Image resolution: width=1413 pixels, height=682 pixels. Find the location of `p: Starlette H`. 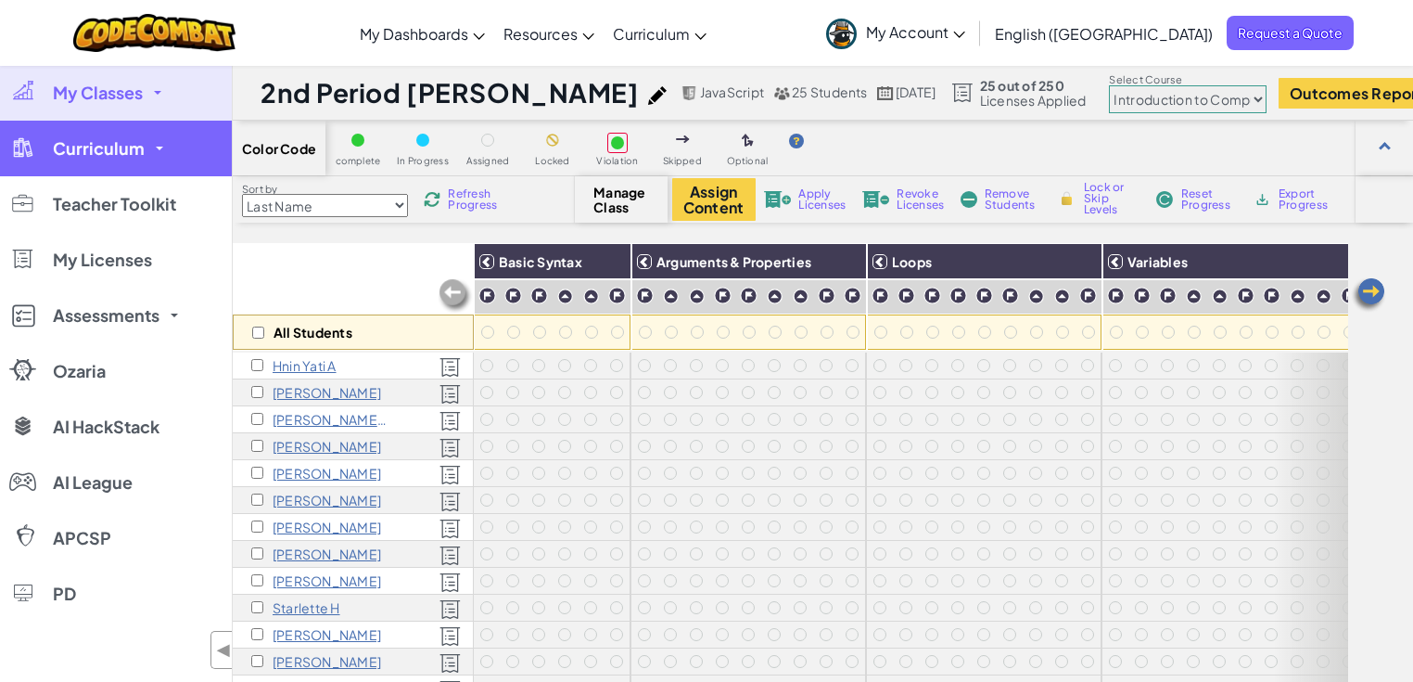

p: Starlette H is located at coordinates (306, 607).